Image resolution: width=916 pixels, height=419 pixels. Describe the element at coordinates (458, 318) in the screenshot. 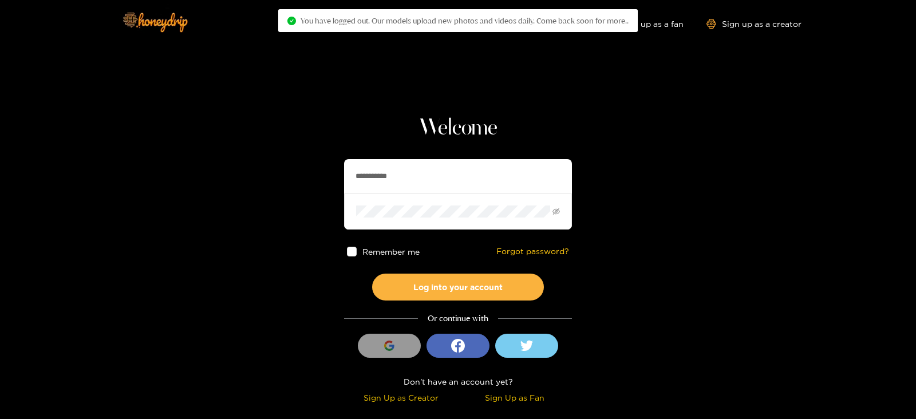

I see `div: Or continue with` at that location.